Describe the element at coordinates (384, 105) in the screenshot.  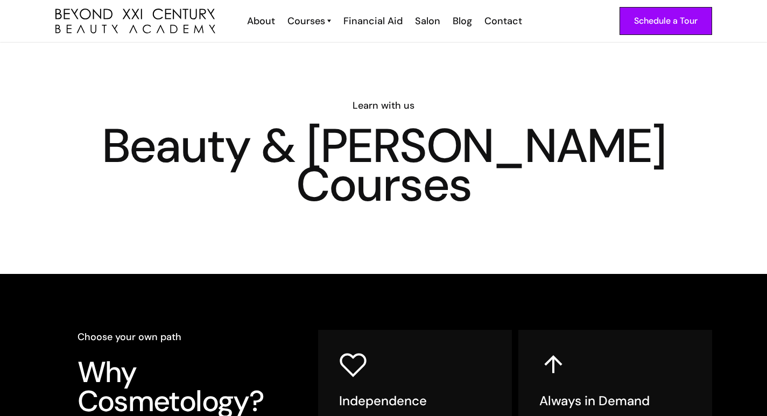
I see `h6: Learn with us` at that location.